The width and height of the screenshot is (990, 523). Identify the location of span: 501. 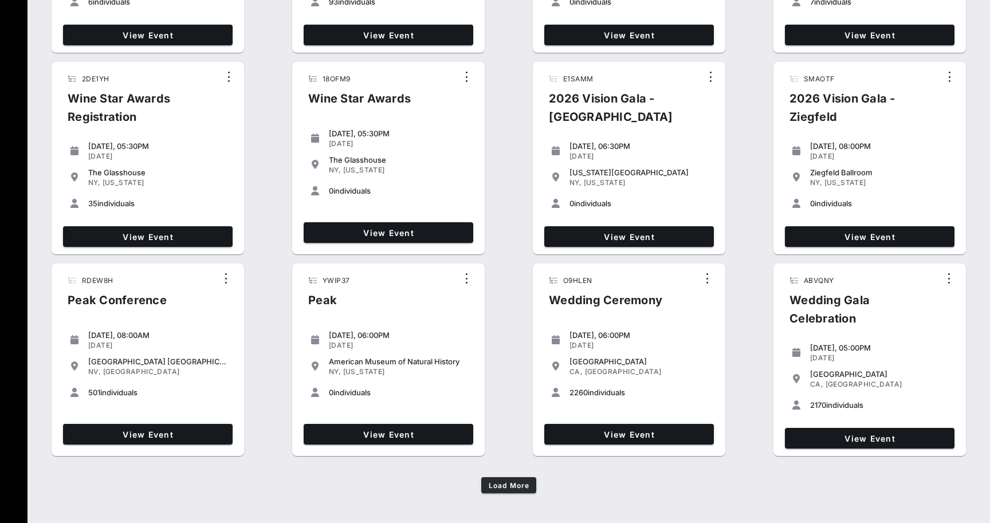
(94, 392).